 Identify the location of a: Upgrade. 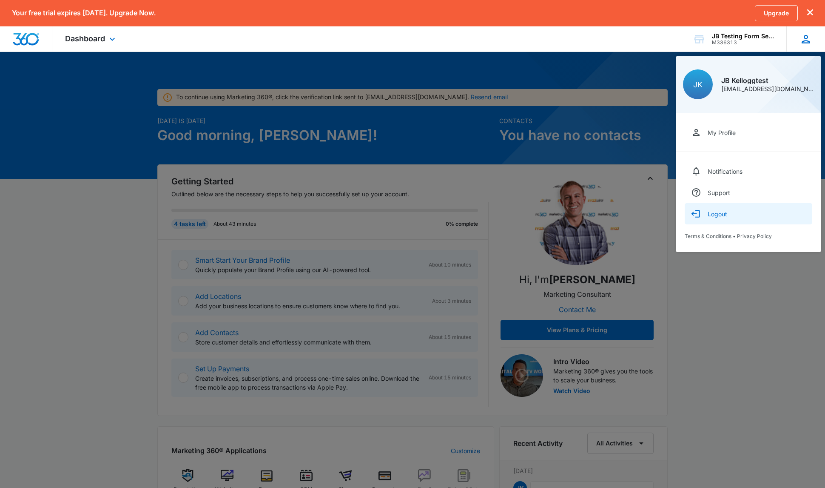
(777, 13).